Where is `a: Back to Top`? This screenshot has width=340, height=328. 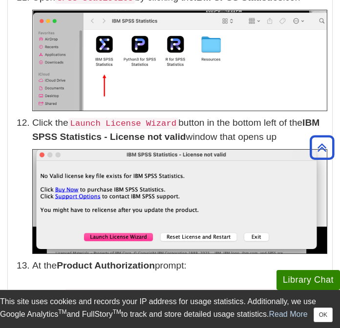 a: Back to Top is located at coordinates (322, 147).